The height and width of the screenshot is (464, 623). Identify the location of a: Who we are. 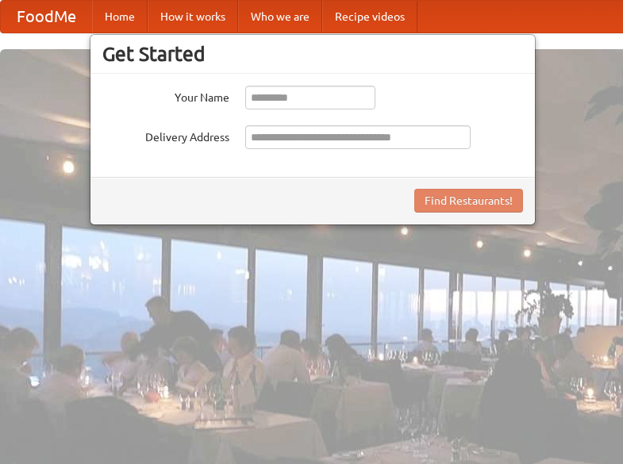
(280, 17).